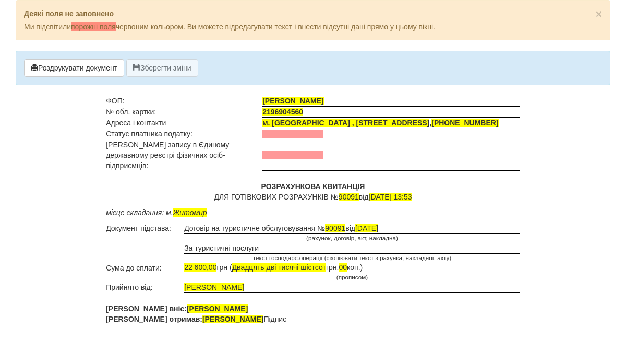 This screenshot has width=626, height=352. What do you see at coordinates (352, 228) in the screenshot?
I see `td: Договір на туристичне обслуговування № від` at bounding box center [352, 228].